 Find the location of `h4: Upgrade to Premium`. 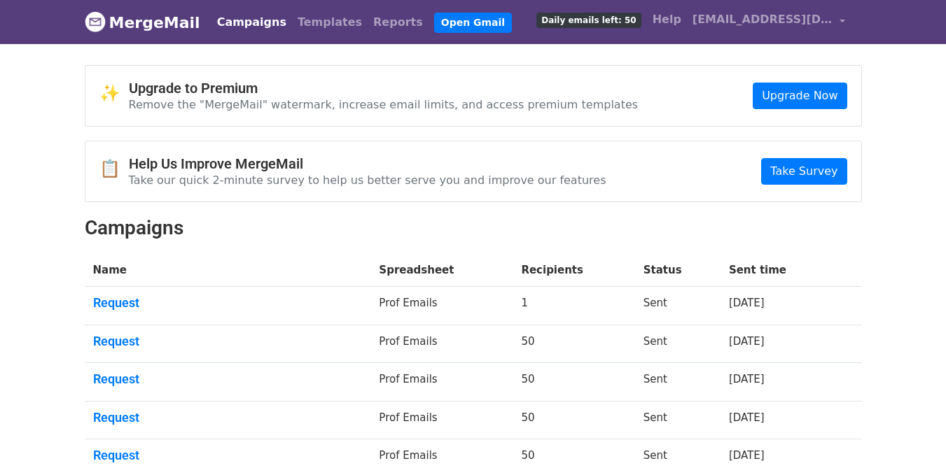

h4: Upgrade to Premium is located at coordinates (384, 88).